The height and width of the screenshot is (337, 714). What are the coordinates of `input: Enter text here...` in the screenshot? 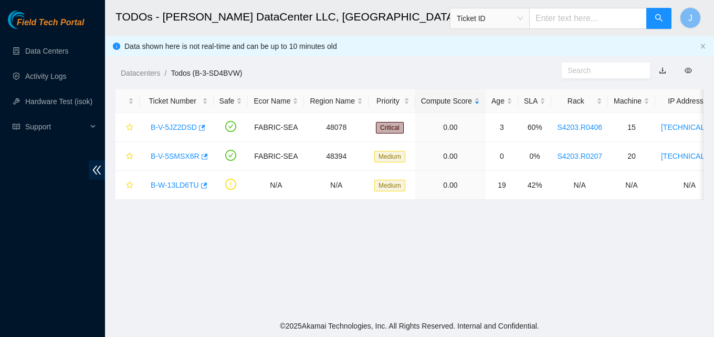 It's located at (588, 18).